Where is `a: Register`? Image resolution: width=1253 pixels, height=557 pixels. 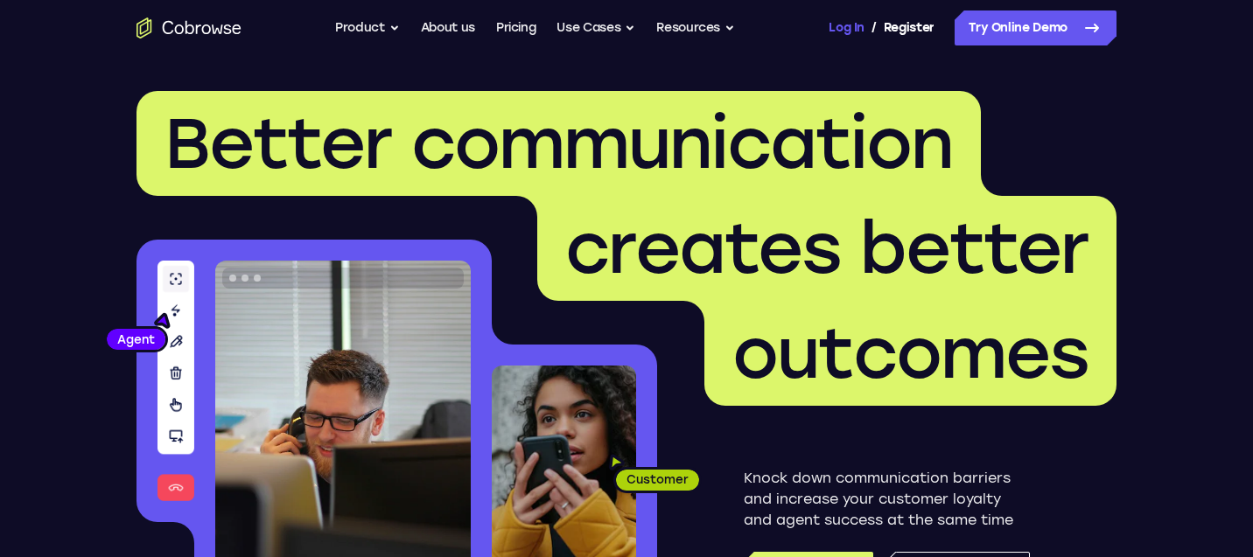 a: Register is located at coordinates (909, 28).